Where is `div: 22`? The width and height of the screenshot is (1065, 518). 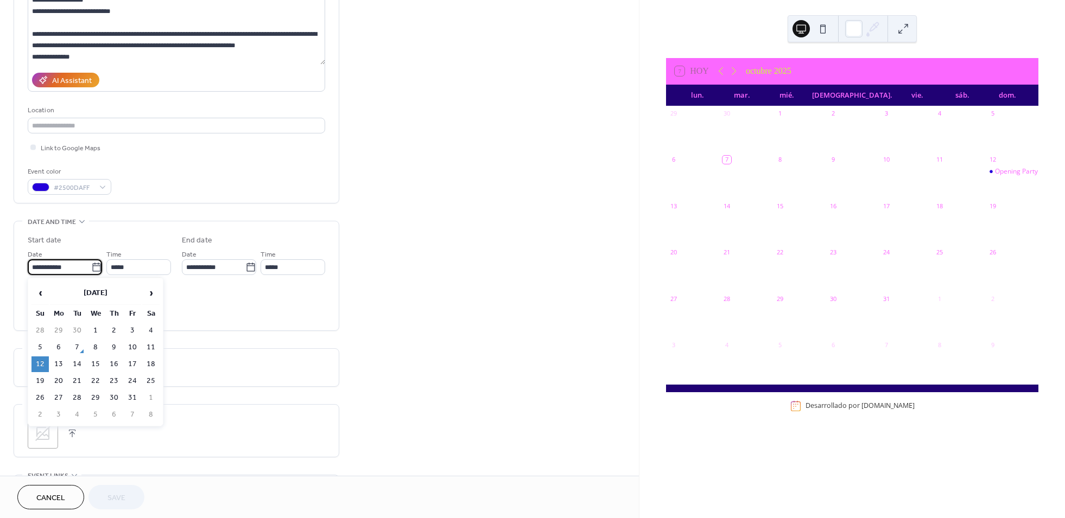
div: 22 is located at coordinates (779, 252).